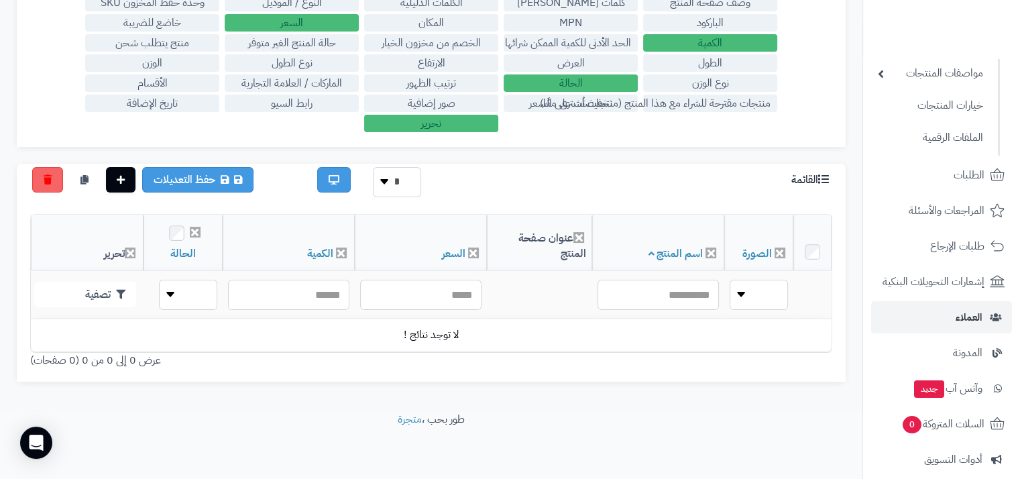 This screenshot has width=1020, height=479. What do you see at coordinates (410, 419) in the screenshot?
I see `a: متجرة` at bounding box center [410, 419].